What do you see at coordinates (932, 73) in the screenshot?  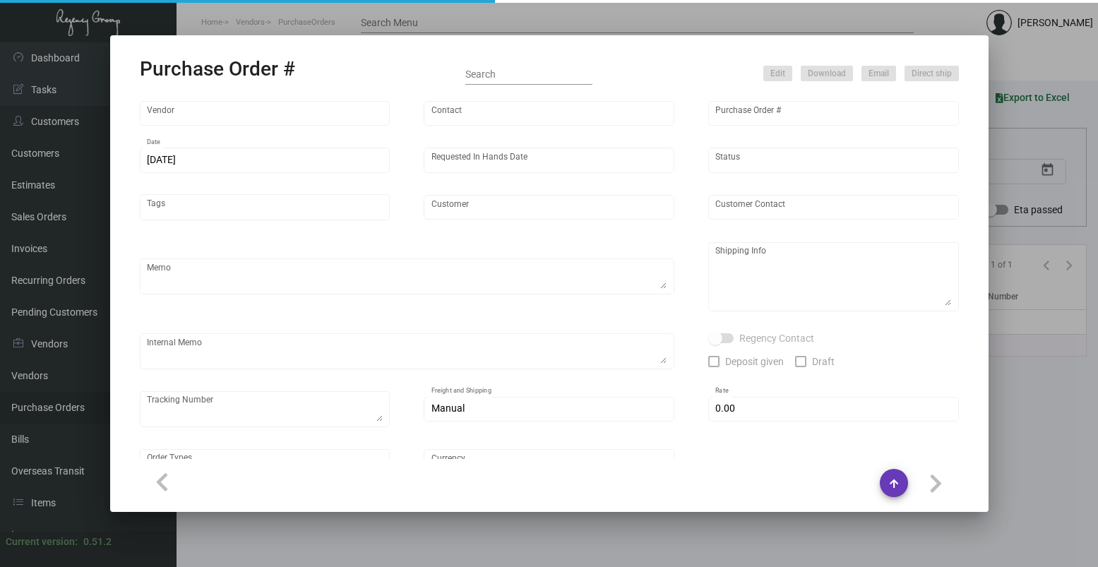 I see `span: Direct ship` at bounding box center [932, 73].